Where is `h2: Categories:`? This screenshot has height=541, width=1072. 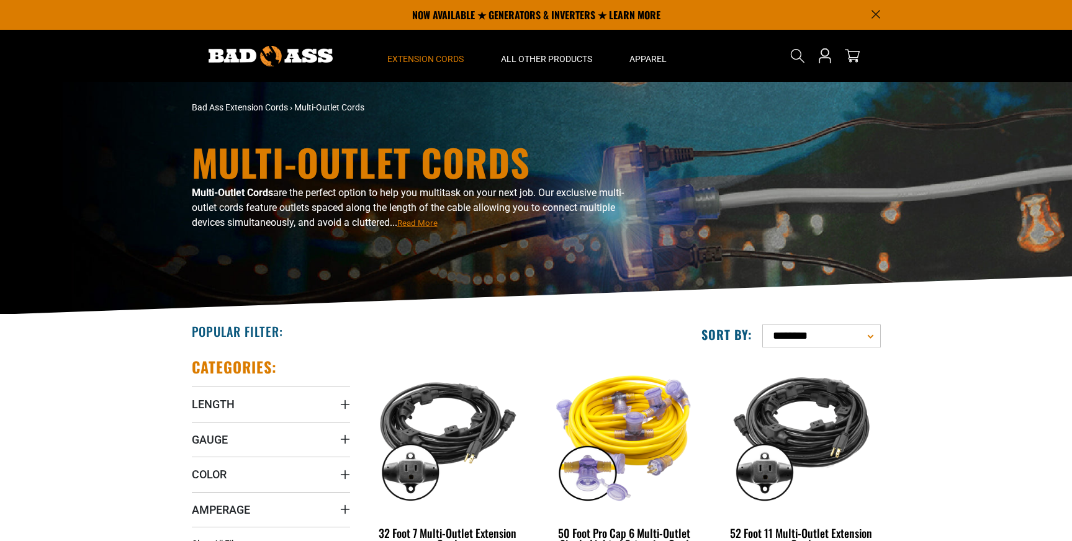
h2: Categories: is located at coordinates (235, 367).